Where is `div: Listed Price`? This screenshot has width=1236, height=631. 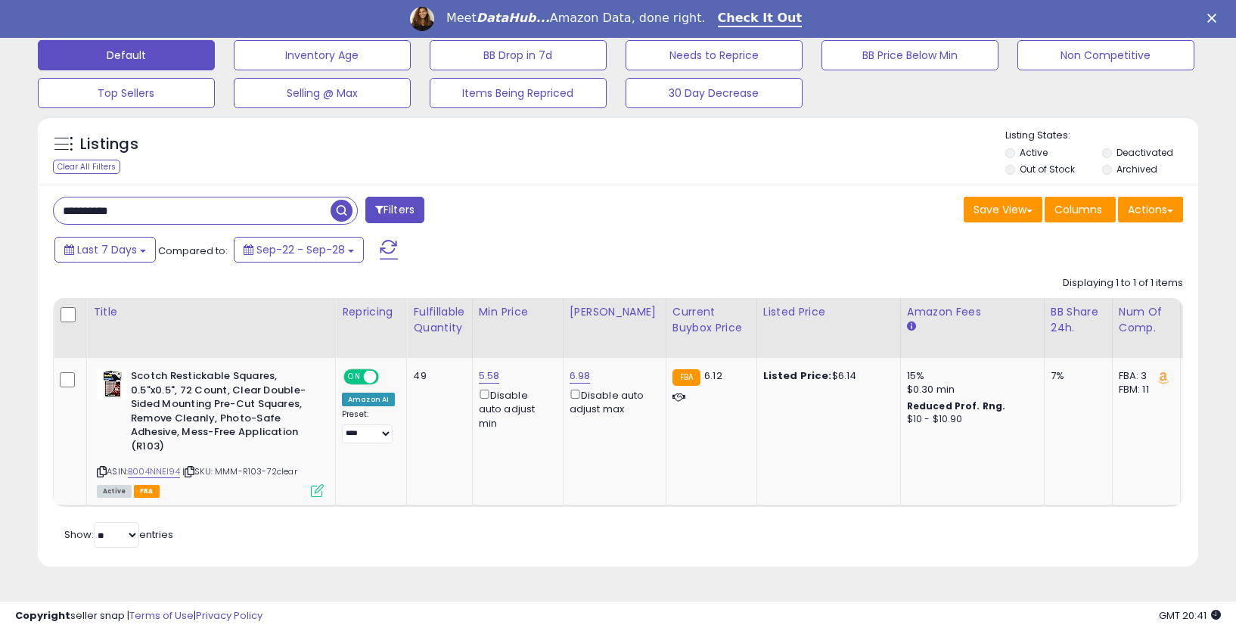
div: Listed Price is located at coordinates (828, 312).